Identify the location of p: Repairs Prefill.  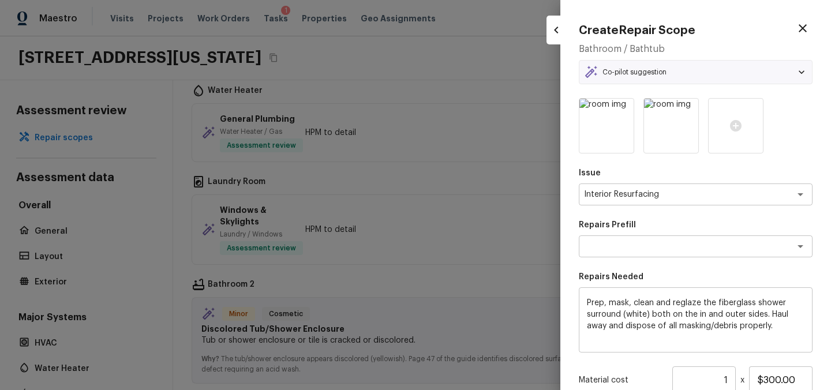
(696, 225).